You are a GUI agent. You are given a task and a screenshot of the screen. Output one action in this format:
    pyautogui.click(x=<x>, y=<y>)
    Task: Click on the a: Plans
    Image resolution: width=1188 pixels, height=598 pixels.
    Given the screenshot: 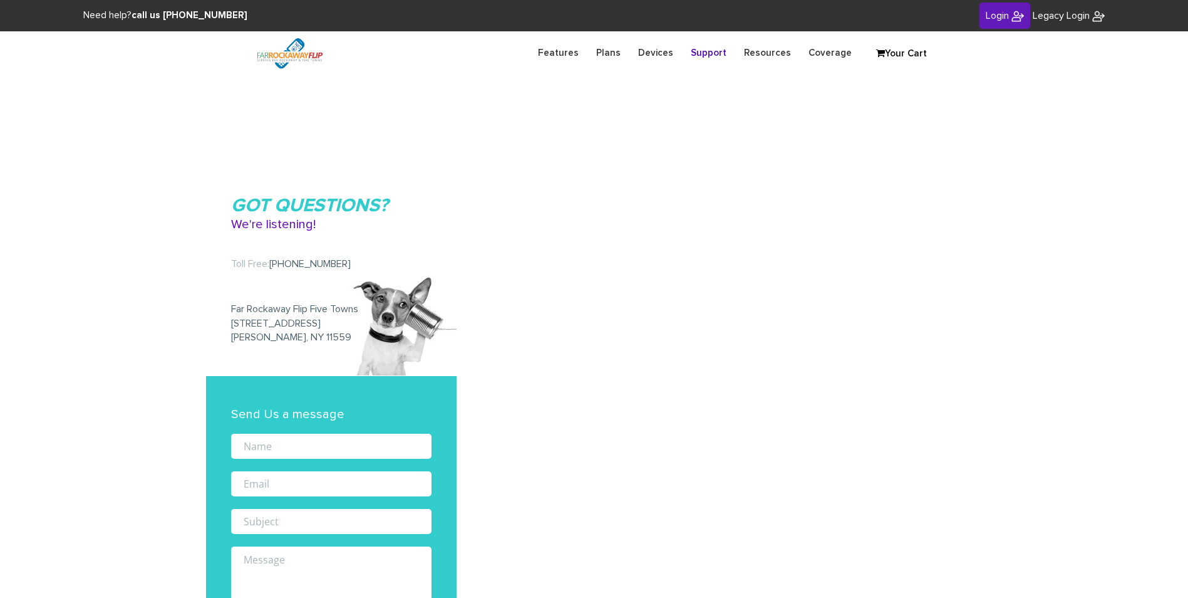 What is the action you would take?
    pyautogui.click(x=608, y=53)
    